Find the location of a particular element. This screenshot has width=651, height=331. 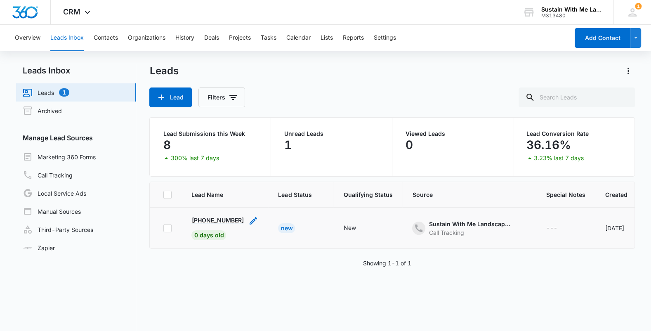

span: Qualifying Status is located at coordinates (368, 194).